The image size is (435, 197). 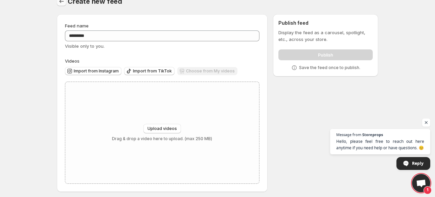 I want to click on span: Hello, please feel free to reach out here anytime if you need help or have questions. 😊, so click(x=380, y=144).